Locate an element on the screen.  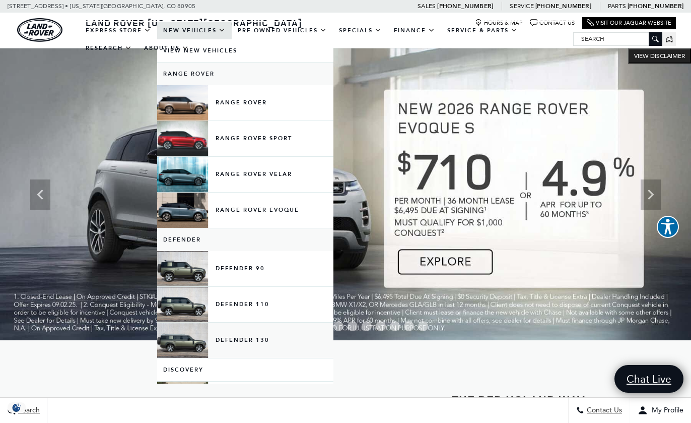
a: Defender 110 is located at coordinates (245, 304).